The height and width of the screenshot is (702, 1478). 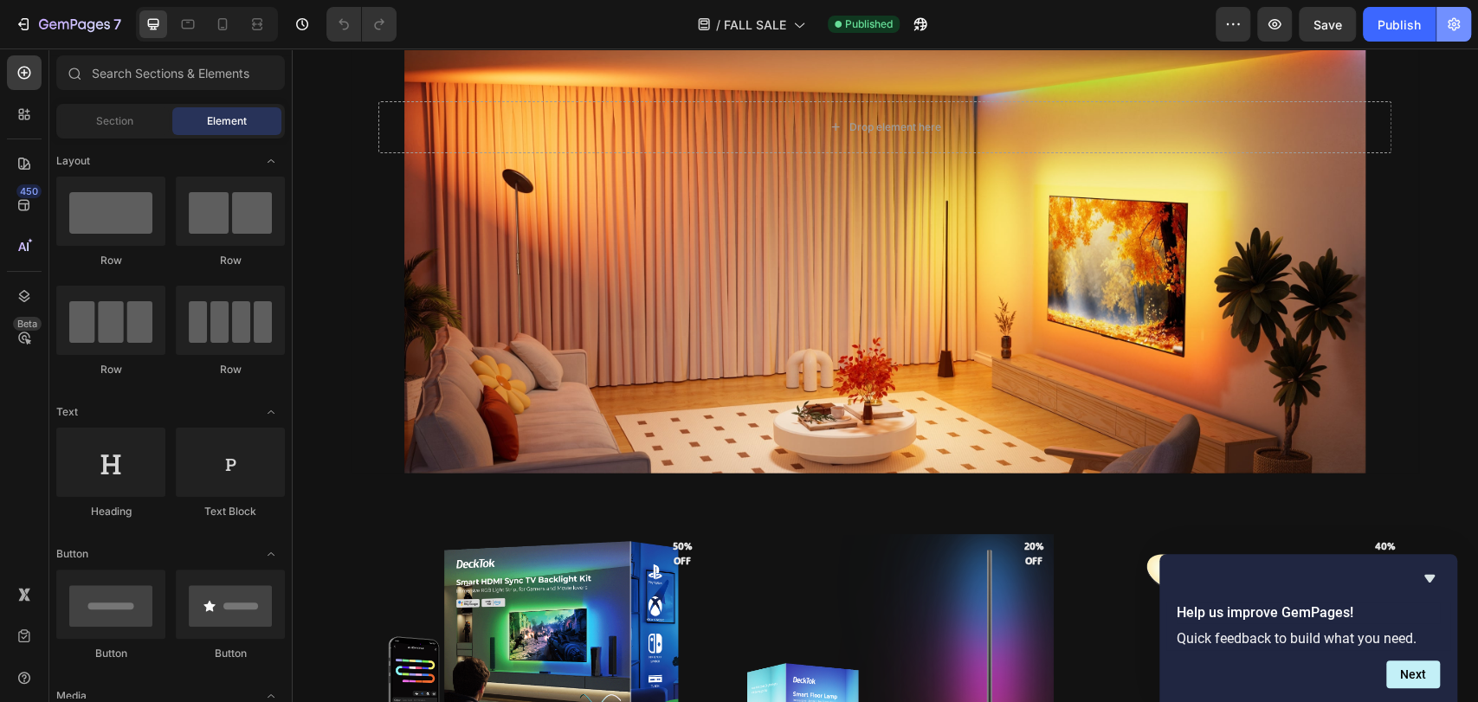 I want to click on span: Save, so click(x=1327, y=24).